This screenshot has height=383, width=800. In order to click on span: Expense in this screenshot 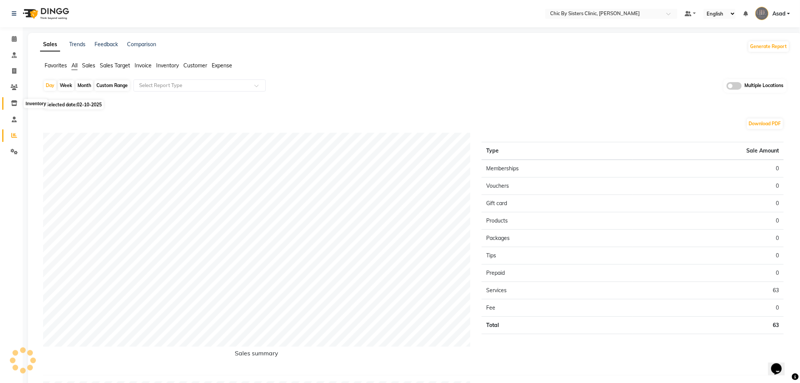, I will do `click(222, 65)`.